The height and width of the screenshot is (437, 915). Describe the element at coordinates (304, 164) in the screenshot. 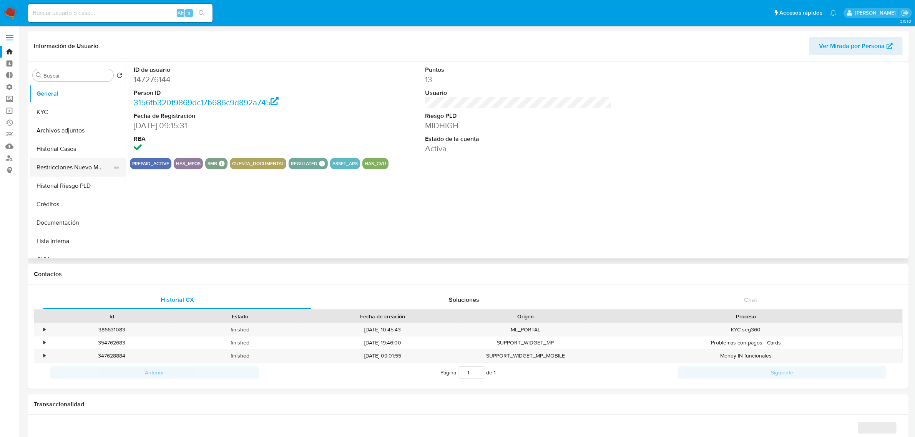

I see `button: regulated` at that location.